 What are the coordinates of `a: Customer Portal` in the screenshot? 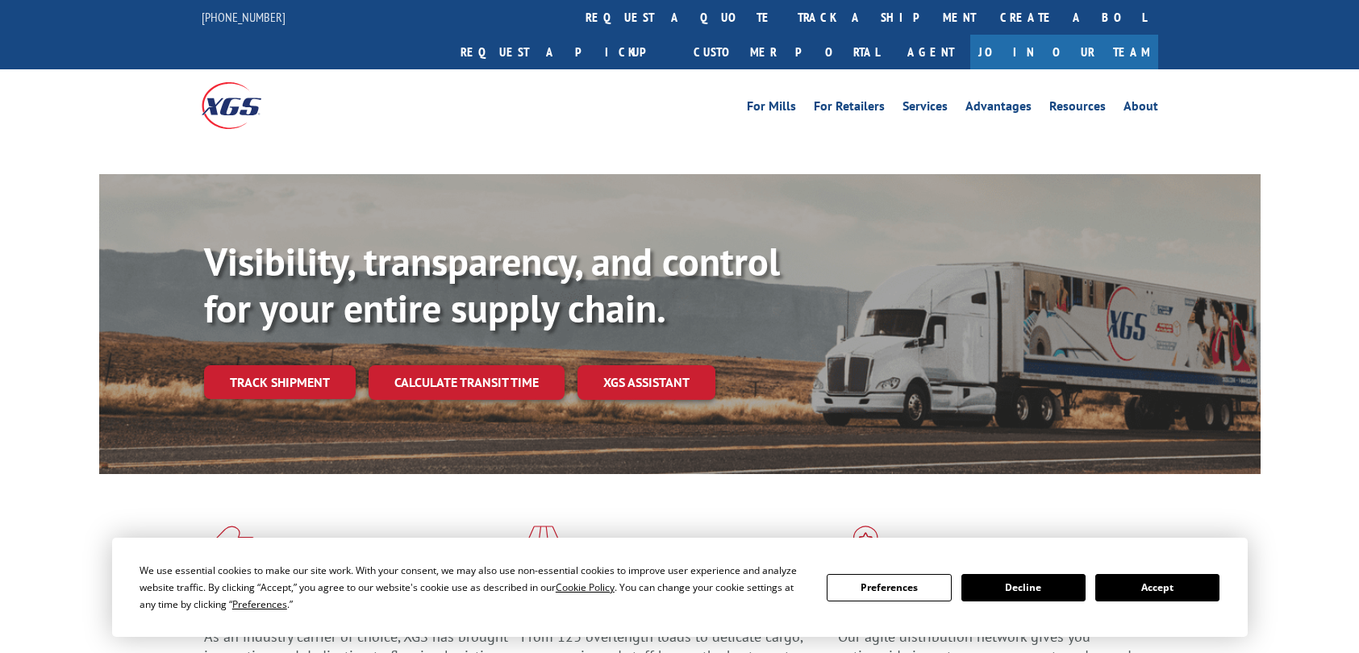 It's located at (786, 52).